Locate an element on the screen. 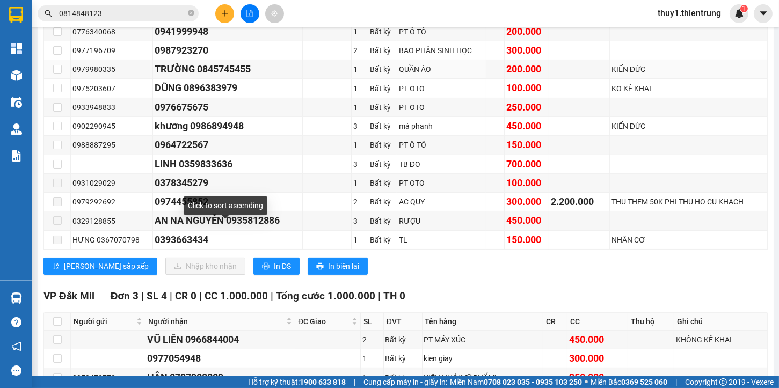  span: 1 is located at coordinates (743, 9).